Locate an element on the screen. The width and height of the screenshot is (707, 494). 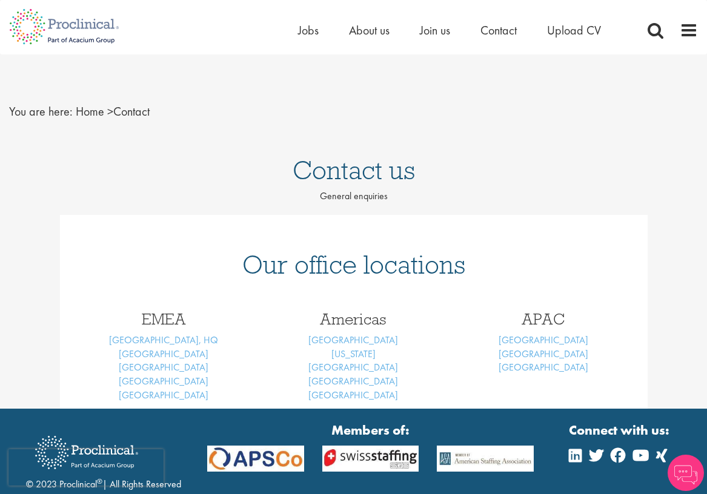
h3: EMEA is located at coordinates (164, 319).